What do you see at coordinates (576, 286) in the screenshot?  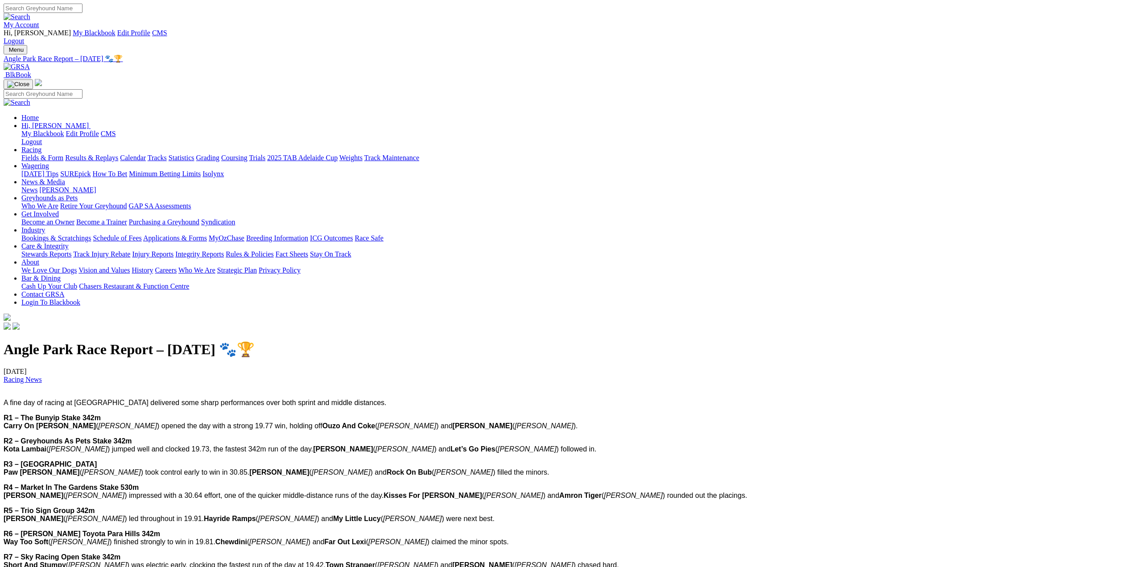 I see `div: Bar & Dining` at bounding box center [576, 286].